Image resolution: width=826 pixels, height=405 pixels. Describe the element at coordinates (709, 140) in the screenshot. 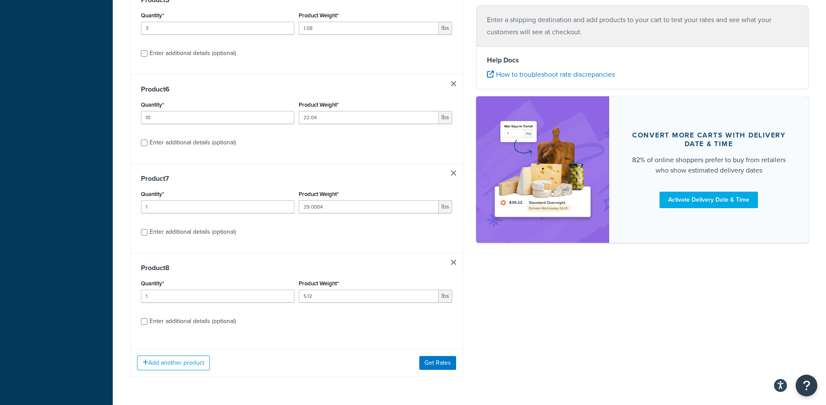

I see `div: Convert more carts with delivery date & time` at that location.